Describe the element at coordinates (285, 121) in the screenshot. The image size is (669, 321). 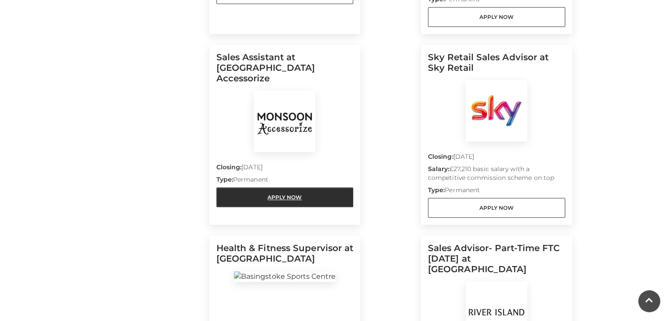
I see `img: Monsoon` at that location.